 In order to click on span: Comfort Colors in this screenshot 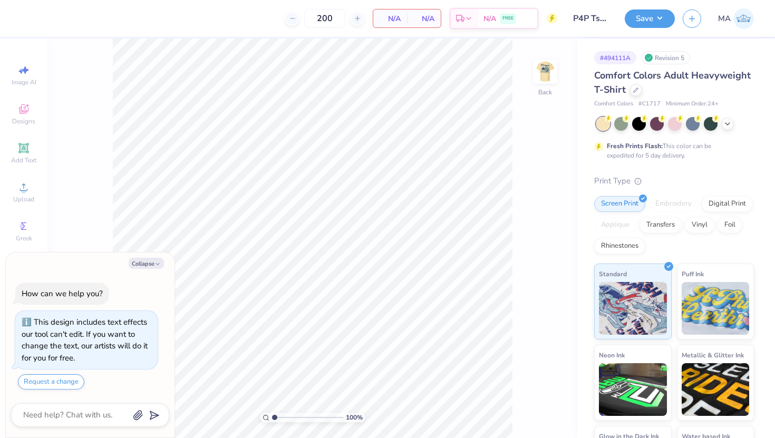, I will do `click(614, 104)`.